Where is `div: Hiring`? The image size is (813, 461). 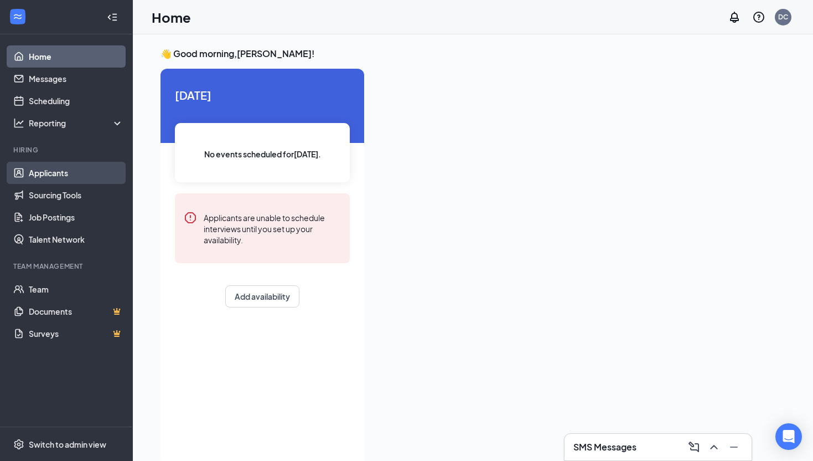 div: Hiring is located at coordinates (67, 150).